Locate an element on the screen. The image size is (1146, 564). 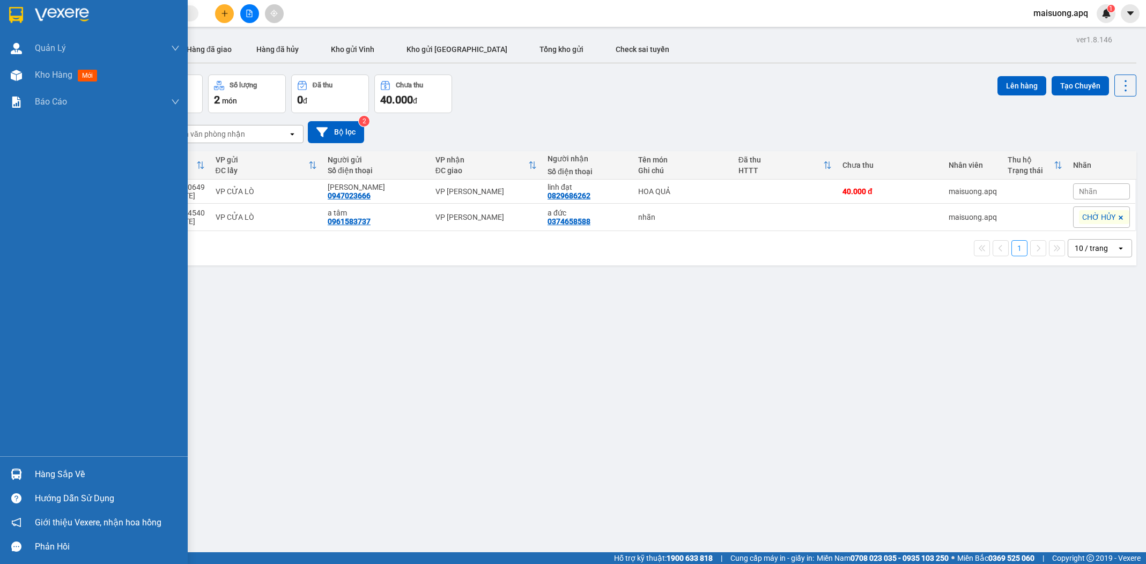
div: Số lượng is located at coordinates (243, 85).